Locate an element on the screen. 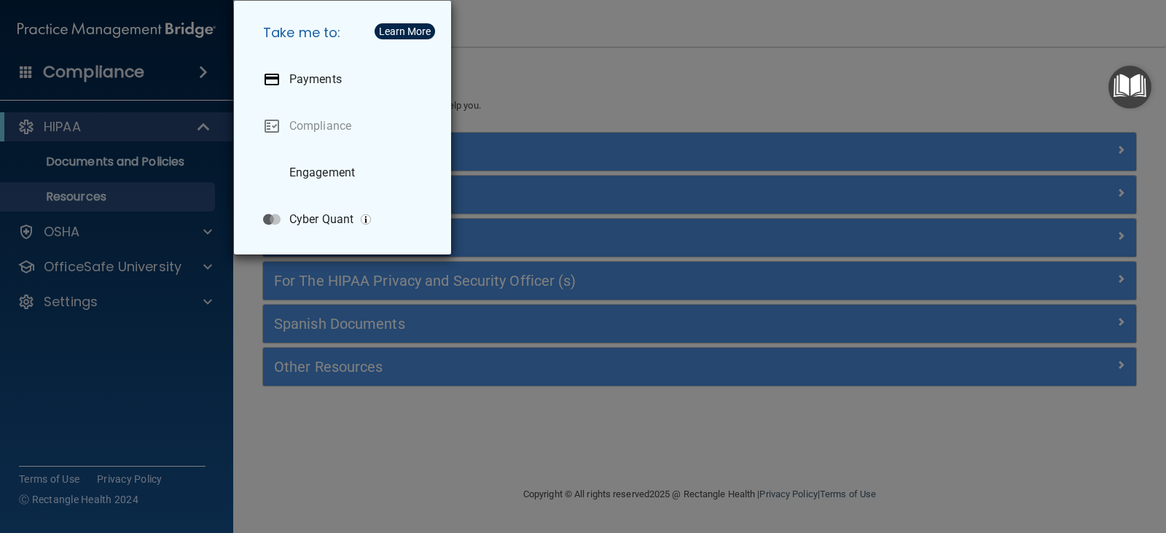 The height and width of the screenshot is (533, 1166). h5: Take me to: is located at coordinates (345, 33).